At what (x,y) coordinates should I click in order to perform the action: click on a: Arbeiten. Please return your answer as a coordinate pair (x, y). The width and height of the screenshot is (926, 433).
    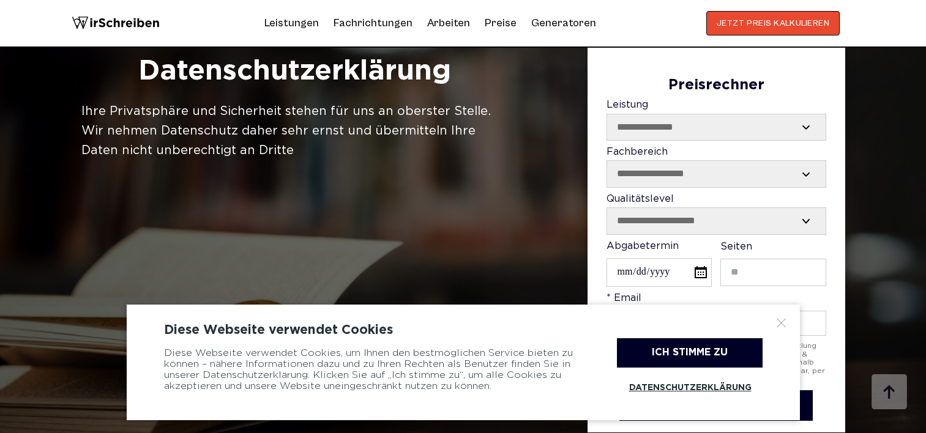
    Looking at the image, I should click on (449, 23).